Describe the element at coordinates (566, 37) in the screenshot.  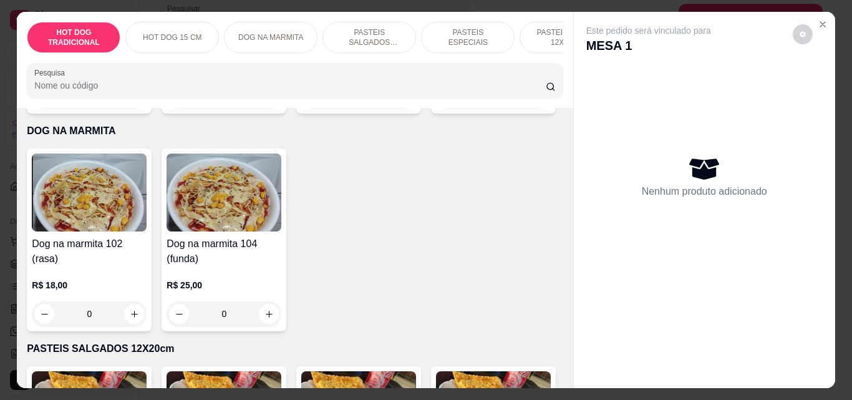
I see `p: PASTEIS DOCES 12X20cm` at that location.